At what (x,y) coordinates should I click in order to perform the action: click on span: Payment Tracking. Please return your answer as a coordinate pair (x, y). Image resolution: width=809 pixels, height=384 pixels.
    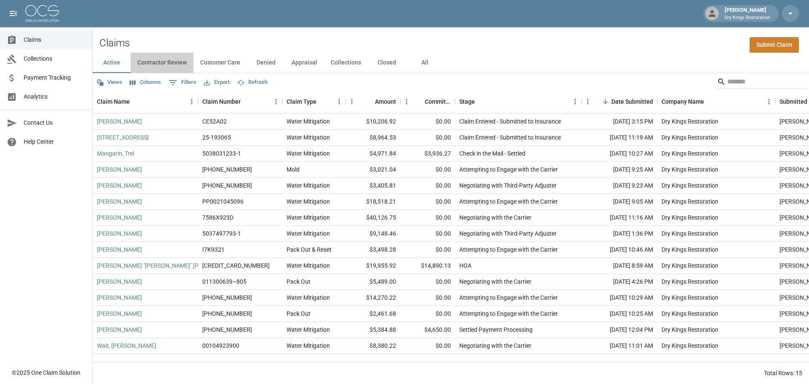
    Looking at the image, I should click on (54, 78).